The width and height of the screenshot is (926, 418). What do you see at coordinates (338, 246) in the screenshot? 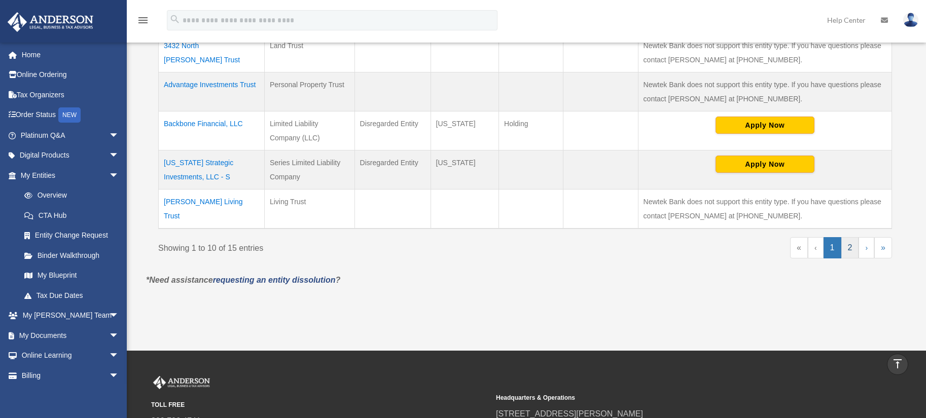
I see `div: Showing 1 to 10 of 15 entries` at bounding box center [338, 246].